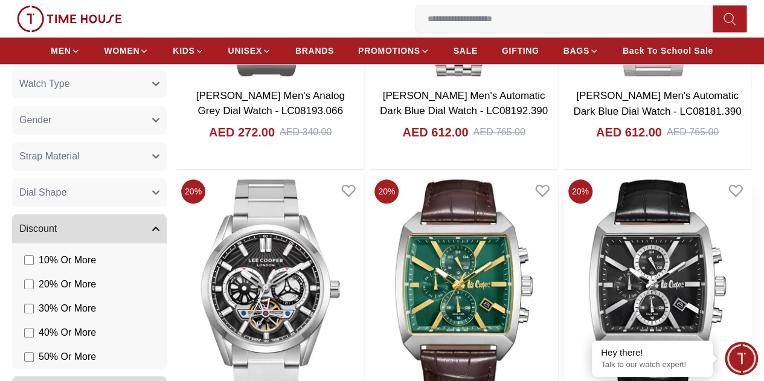 The image size is (764, 381). I want to click on button: Discount, so click(89, 229).